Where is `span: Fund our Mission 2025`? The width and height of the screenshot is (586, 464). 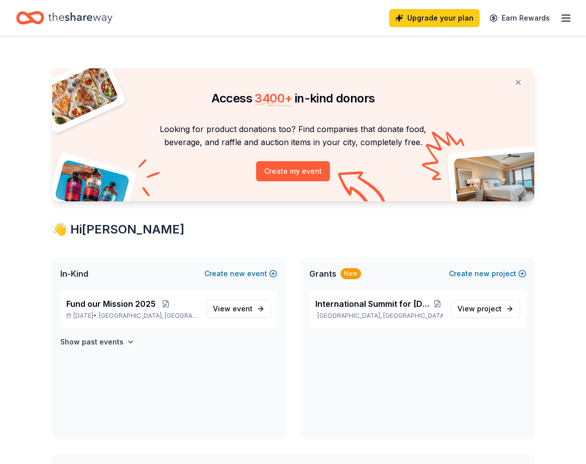 span: Fund our Mission 2025 is located at coordinates (111, 304).